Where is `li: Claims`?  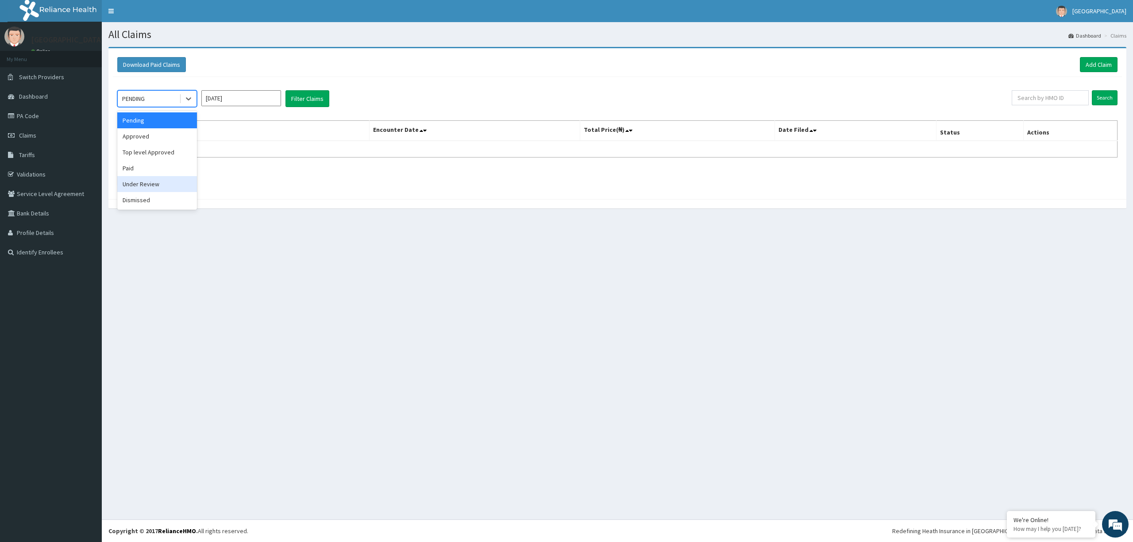
li: Claims is located at coordinates (1114, 35).